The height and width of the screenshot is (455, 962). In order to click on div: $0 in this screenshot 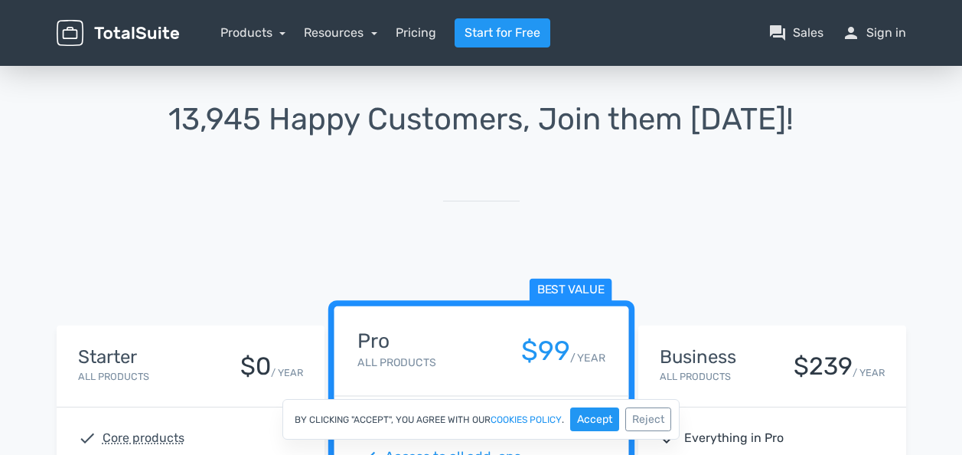, I will do `click(256, 366)`.